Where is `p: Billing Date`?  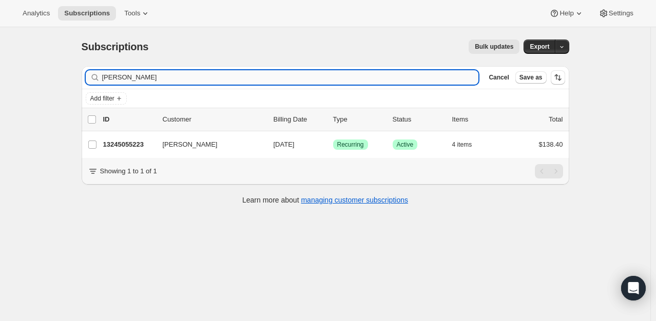 p: Billing Date is located at coordinates (299, 120).